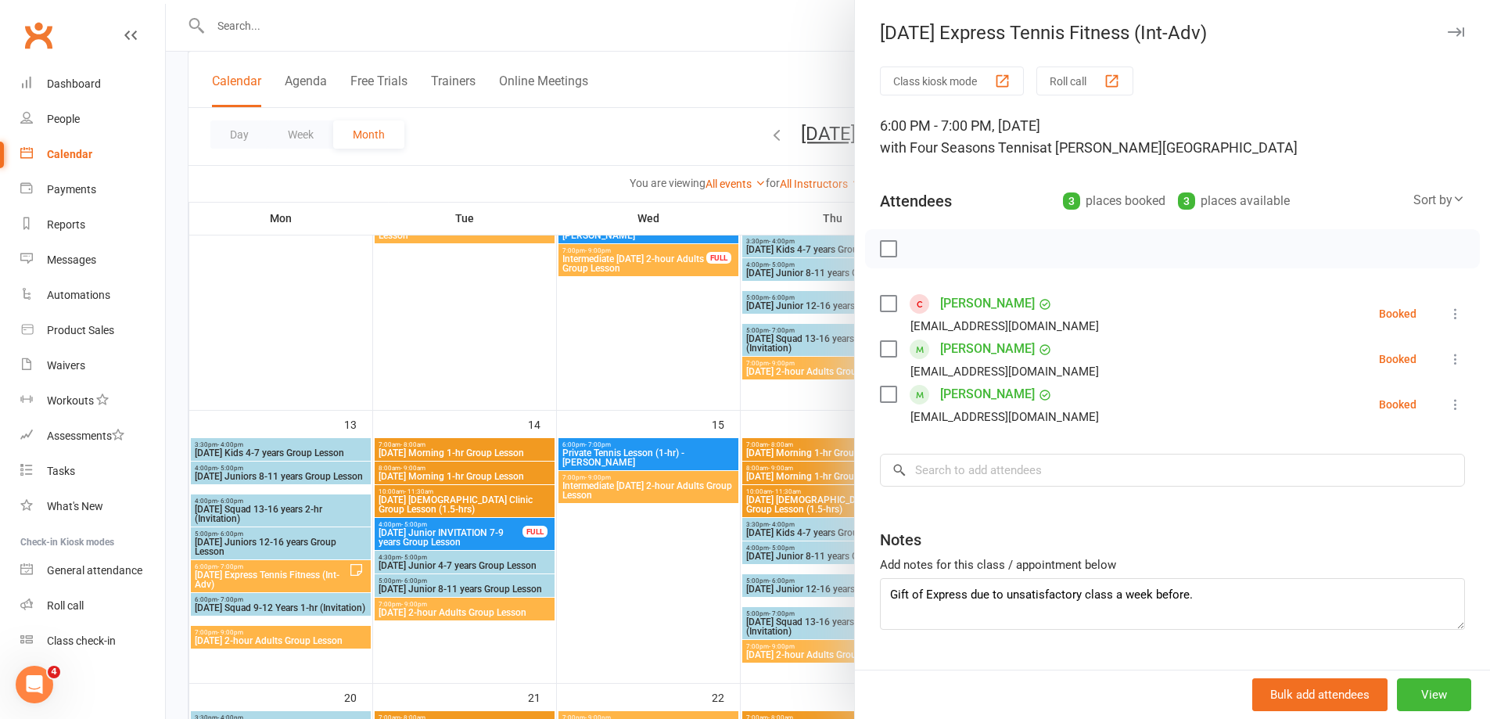 Image resolution: width=1490 pixels, height=719 pixels. I want to click on a: Reports, so click(92, 225).